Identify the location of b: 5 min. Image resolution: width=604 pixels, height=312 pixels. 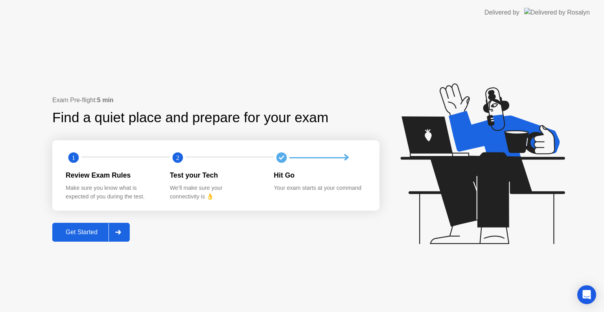
(105, 100).